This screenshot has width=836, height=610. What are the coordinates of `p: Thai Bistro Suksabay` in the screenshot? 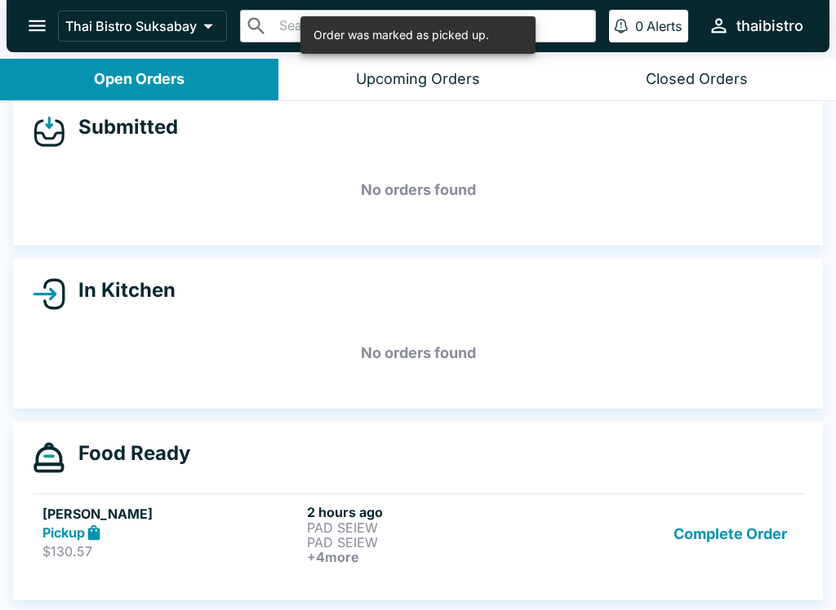 It's located at (131, 26).